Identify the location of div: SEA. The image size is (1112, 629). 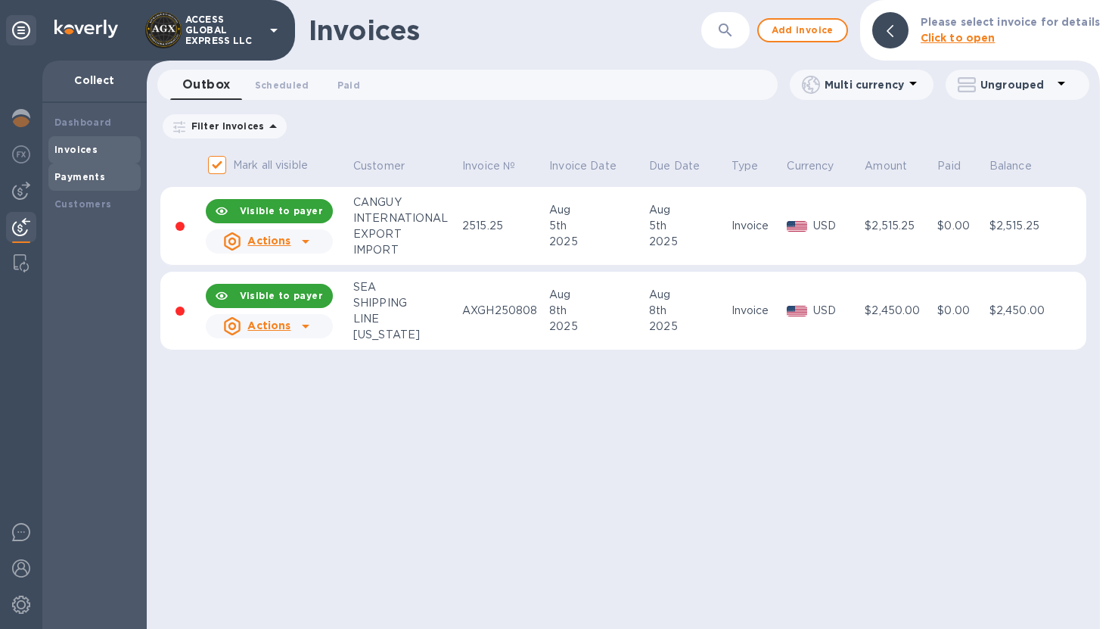
(406, 287).